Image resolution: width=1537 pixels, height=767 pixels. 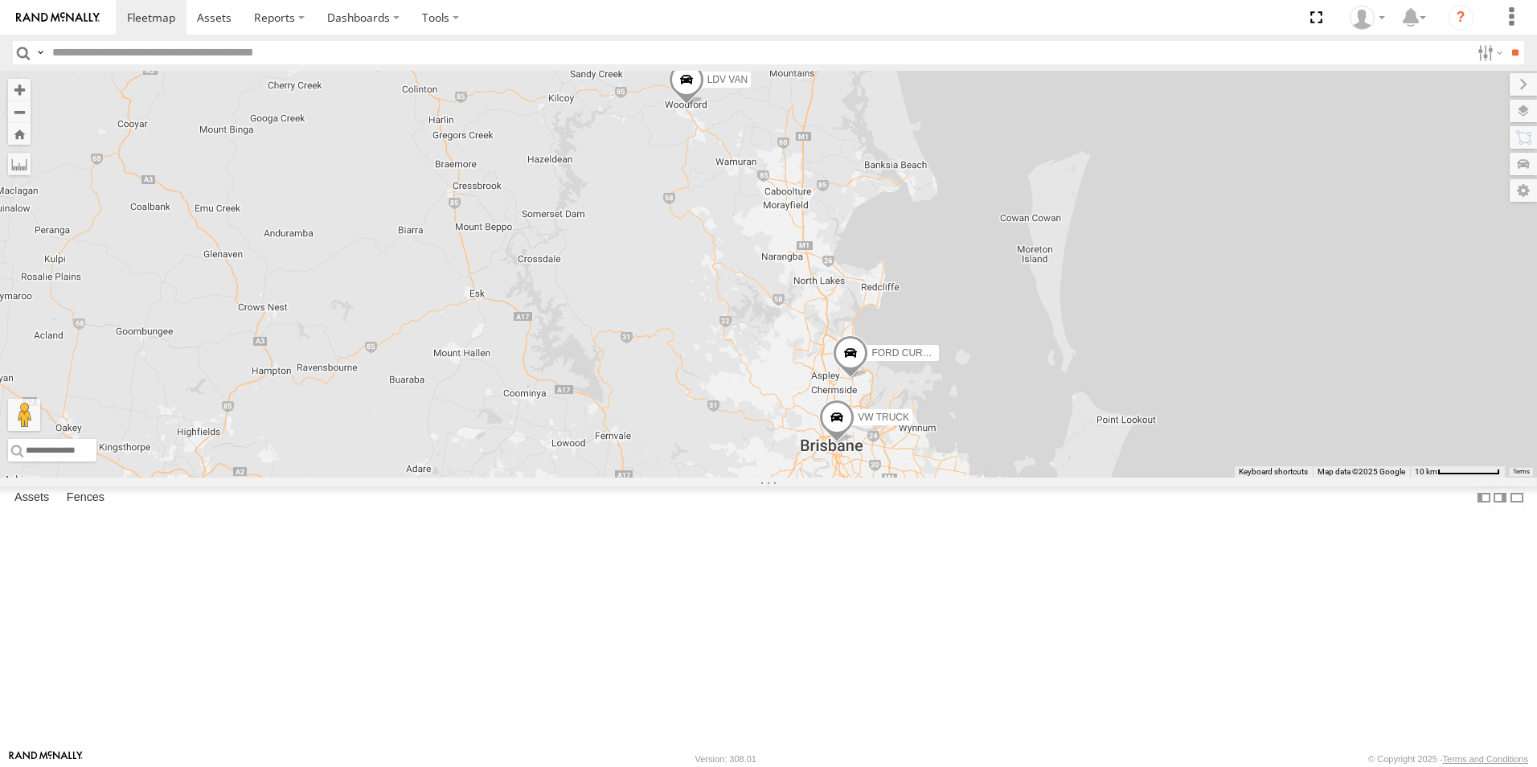 What do you see at coordinates (31, 497) in the screenshot?
I see `label: Assets` at bounding box center [31, 497].